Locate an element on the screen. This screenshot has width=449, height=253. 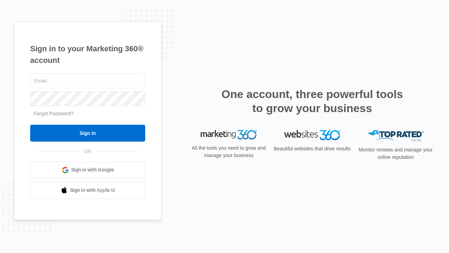
img: Marketing 360 is located at coordinates (229, 135).